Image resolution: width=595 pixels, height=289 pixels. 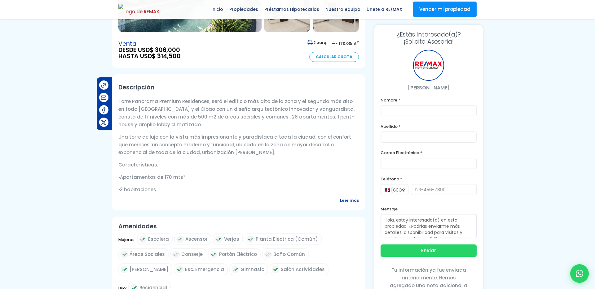 What do you see at coordinates (289, 254) in the screenshot?
I see `span: Baño Común` at bounding box center [289, 254].